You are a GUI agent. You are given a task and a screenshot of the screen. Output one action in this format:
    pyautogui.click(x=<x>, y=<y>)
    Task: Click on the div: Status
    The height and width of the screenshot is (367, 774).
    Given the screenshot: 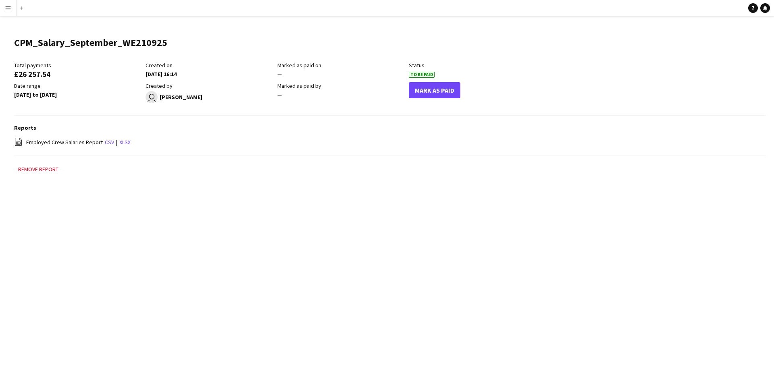 What is the action you would take?
    pyautogui.click(x=472, y=65)
    